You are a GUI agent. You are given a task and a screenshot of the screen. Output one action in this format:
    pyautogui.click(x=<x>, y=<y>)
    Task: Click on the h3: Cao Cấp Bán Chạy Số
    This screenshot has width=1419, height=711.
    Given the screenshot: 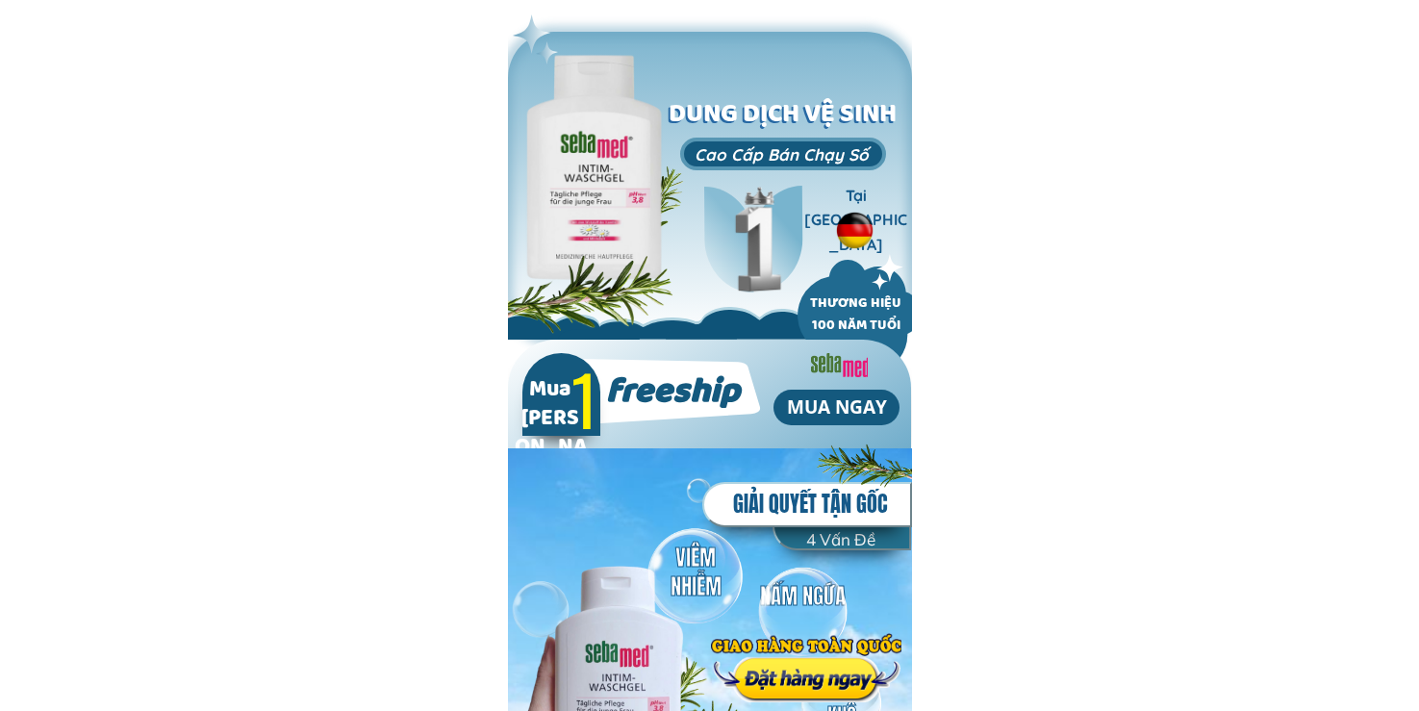 What is the action you would take?
    pyautogui.click(x=782, y=154)
    